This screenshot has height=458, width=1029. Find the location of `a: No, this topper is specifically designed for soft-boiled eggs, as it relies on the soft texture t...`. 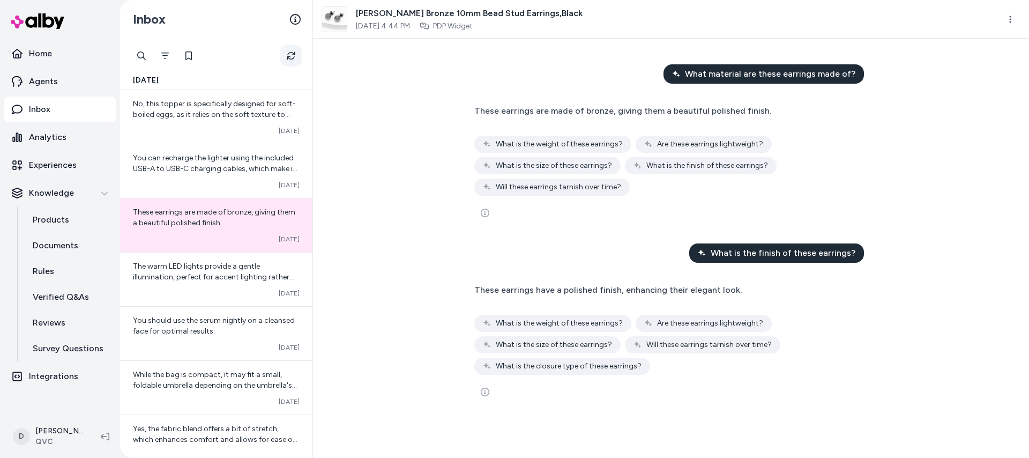

a: No, this topper is specifically designed for soft-boiled eggs, as it relies on the soft texture t... is located at coordinates (216, 117).